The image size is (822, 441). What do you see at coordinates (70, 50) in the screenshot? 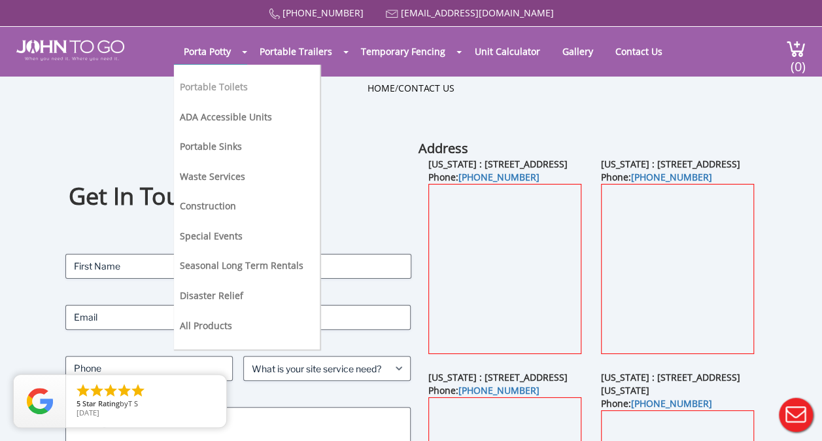
I see `img: JOHN to go` at bounding box center [70, 50].